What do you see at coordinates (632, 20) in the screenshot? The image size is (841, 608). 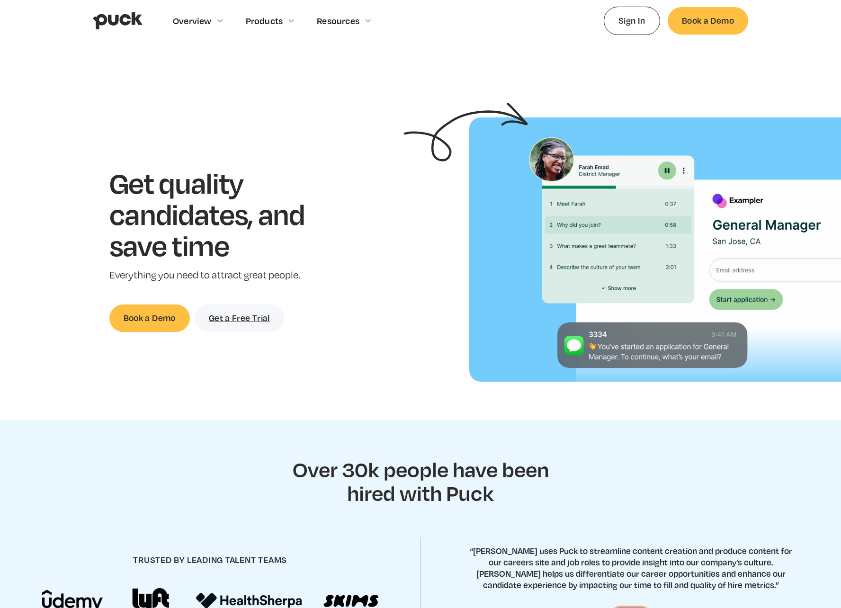 I see `a: Sign In` at bounding box center [632, 20].